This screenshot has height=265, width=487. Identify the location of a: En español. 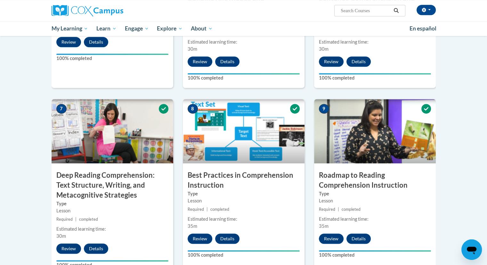
(423, 29).